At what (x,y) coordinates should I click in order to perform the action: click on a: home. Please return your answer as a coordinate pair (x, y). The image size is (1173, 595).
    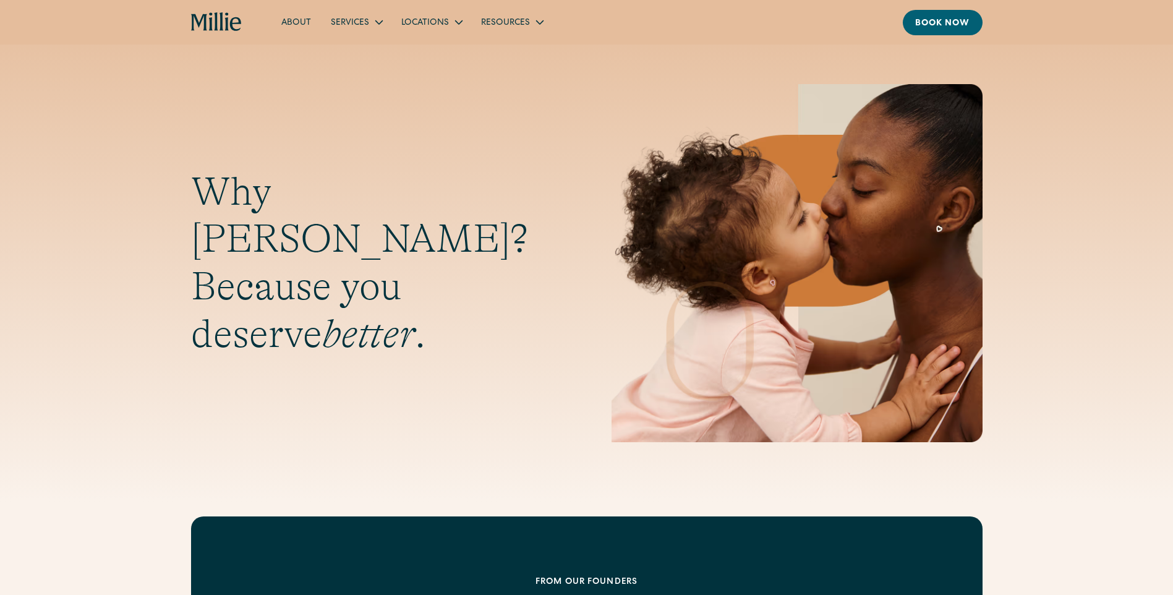
    Looking at the image, I should click on (216, 22).